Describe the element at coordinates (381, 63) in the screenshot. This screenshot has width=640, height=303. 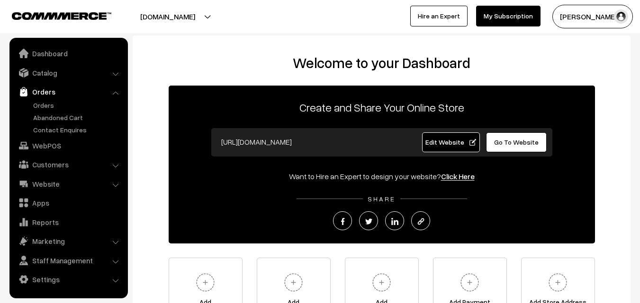
I see `h2: Welcome to your Dashboard` at that location.